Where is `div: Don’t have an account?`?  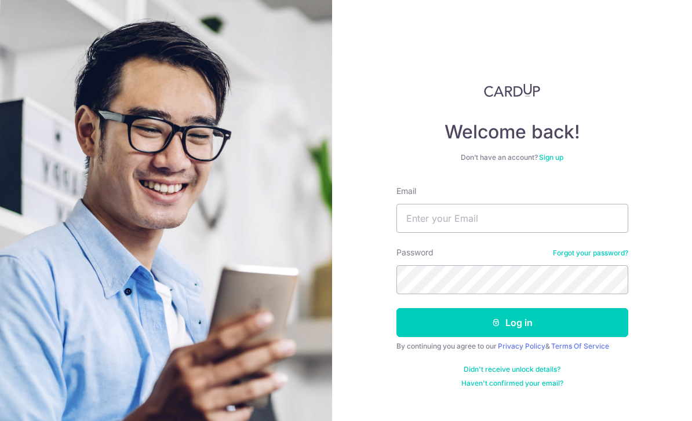
div: Don’t have an account? is located at coordinates (512, 158).